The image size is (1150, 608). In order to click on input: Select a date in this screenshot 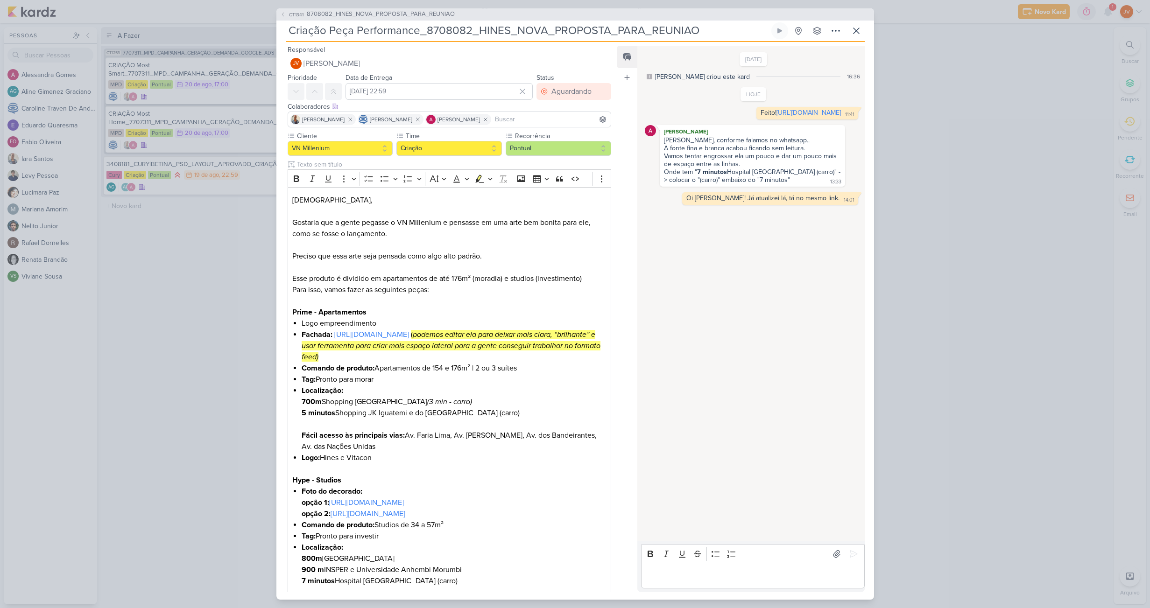, I will do `click(439, 91)`.